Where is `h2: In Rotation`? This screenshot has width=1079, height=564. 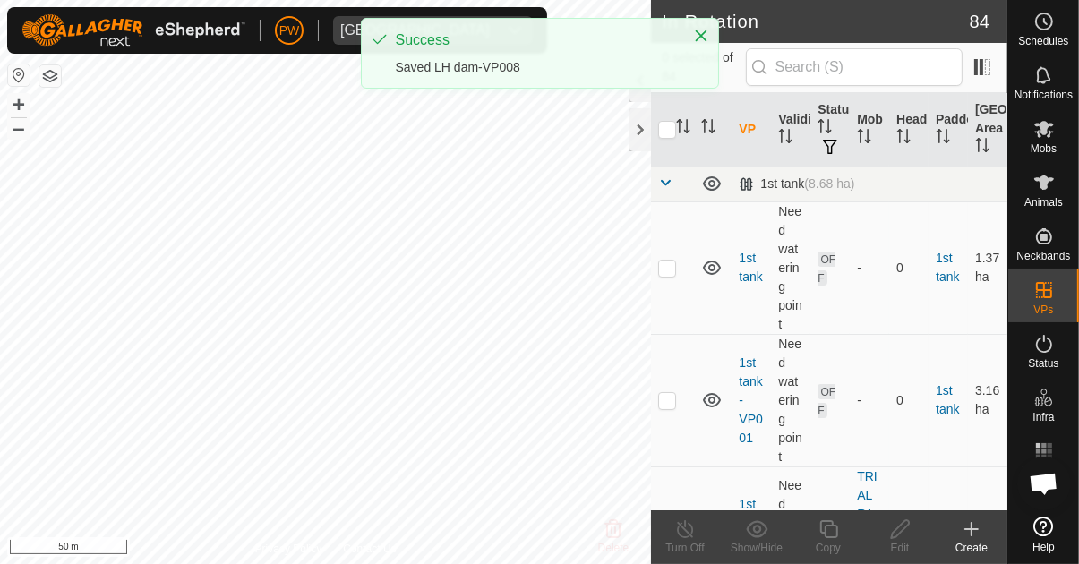 h2: In Rotation is located at coordinates (815, 21).